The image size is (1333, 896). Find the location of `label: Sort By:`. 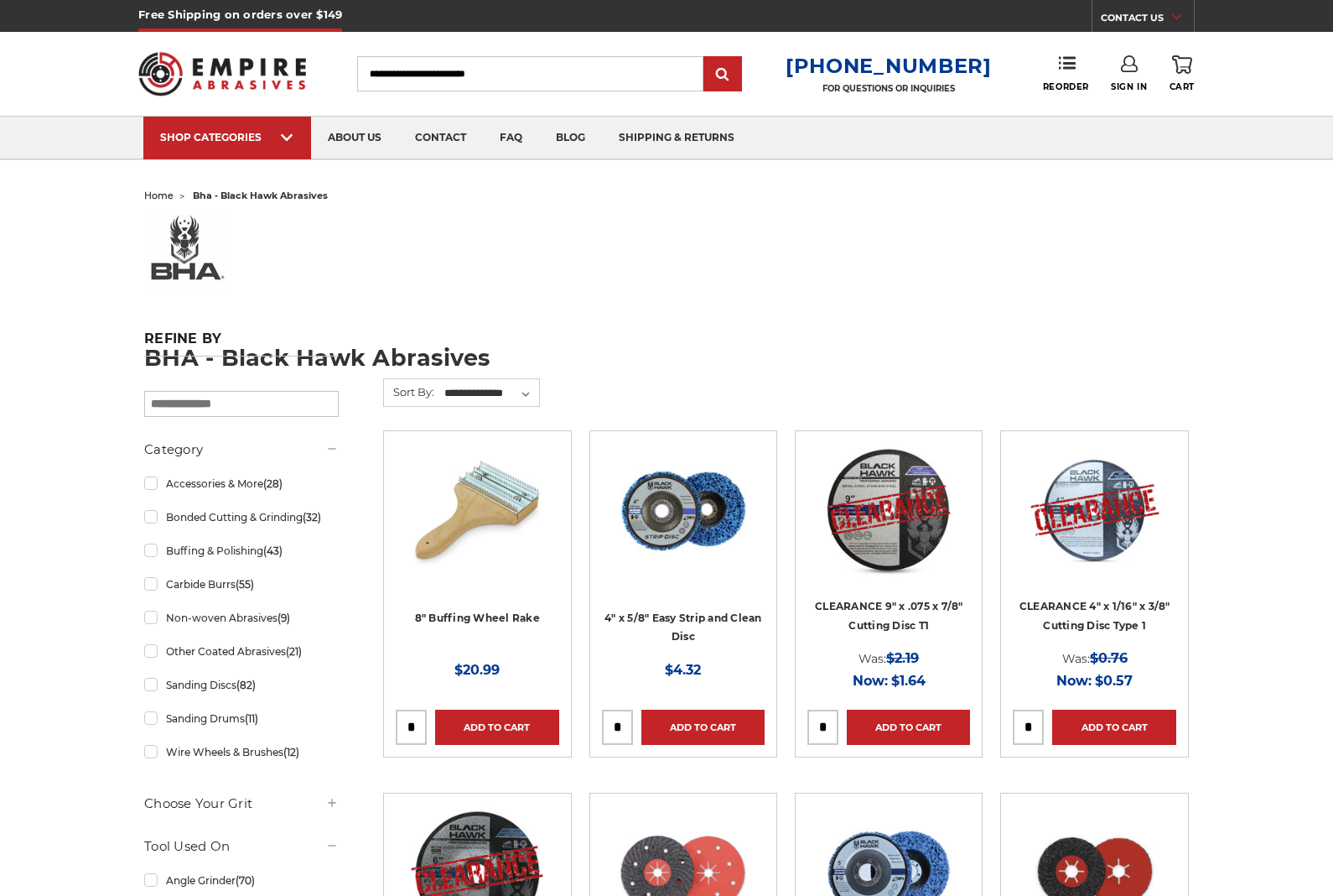

label: Sort By: is located at coordinates (409, 392).